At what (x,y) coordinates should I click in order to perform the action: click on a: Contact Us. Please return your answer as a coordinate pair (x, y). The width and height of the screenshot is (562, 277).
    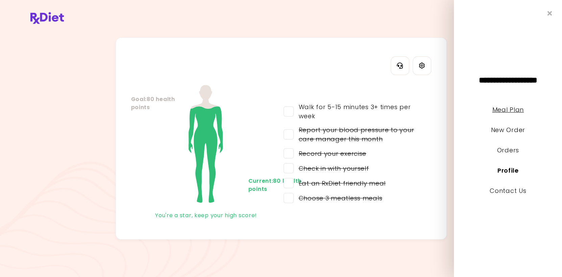
    Looking at the image, I should click on (508, 191).